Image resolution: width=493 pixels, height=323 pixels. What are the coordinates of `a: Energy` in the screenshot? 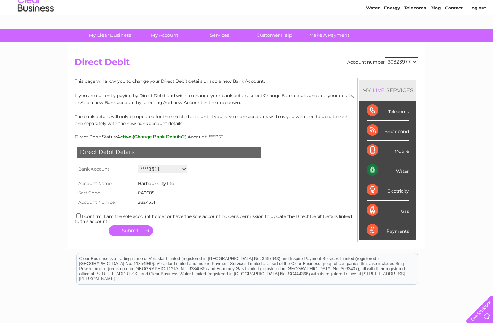 It's located at (392, 33).